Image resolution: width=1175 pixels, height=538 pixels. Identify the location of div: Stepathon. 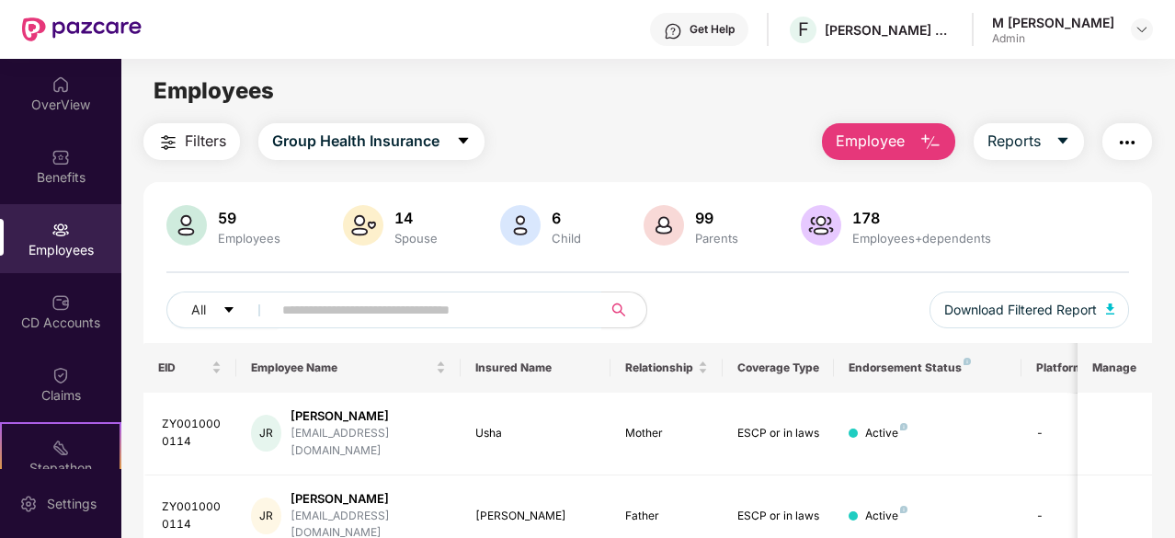
(61, 468).